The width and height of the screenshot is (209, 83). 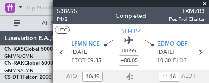 What do you see at coordinates (50, 23) in the screenshot?
I see `button: All Aircraft` at bounding box center [50, 23].